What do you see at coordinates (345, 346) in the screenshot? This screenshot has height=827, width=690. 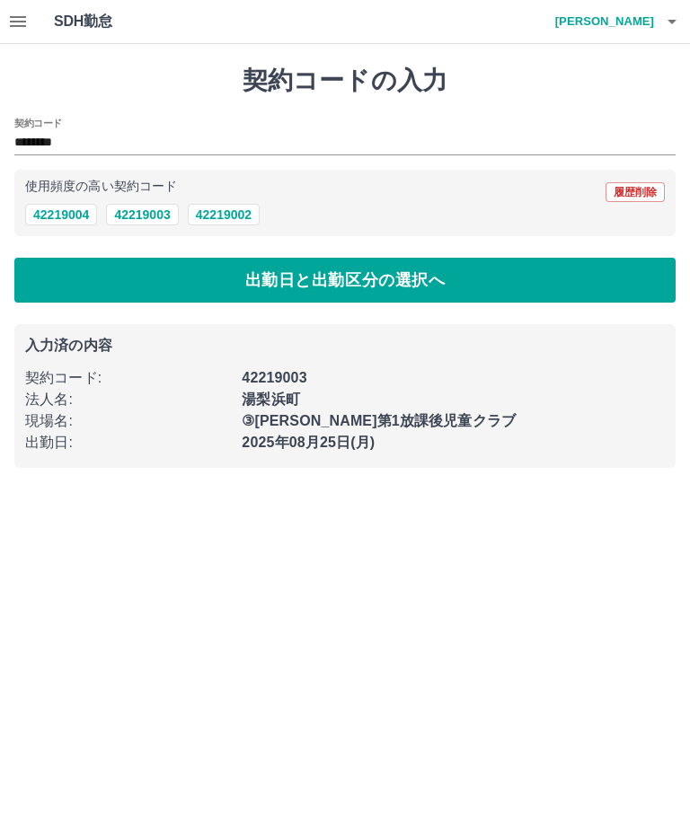 I see `p: 入力済の内容` at bounding box center [345, 346].